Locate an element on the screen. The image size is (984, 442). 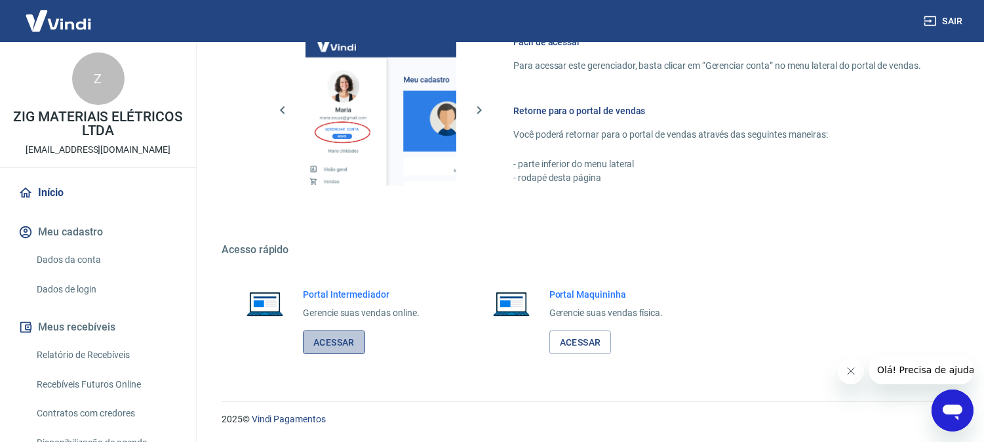
p: Gerencie suas vendas física. is located at coordinates (606, 313).